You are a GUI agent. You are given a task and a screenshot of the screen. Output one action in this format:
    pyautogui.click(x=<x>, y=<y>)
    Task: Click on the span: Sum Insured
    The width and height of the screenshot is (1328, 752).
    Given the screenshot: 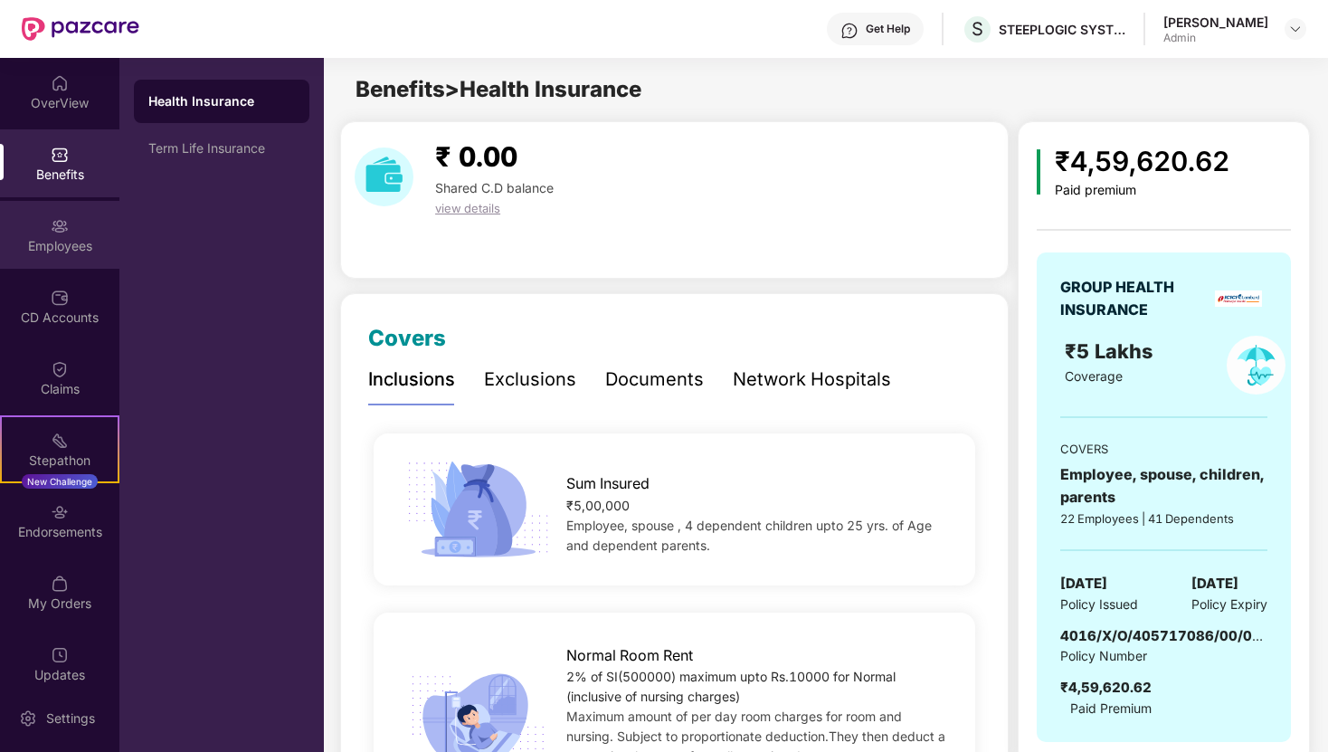 What is the action you would take?
    pyautogui.click(x=608, y=483)
    